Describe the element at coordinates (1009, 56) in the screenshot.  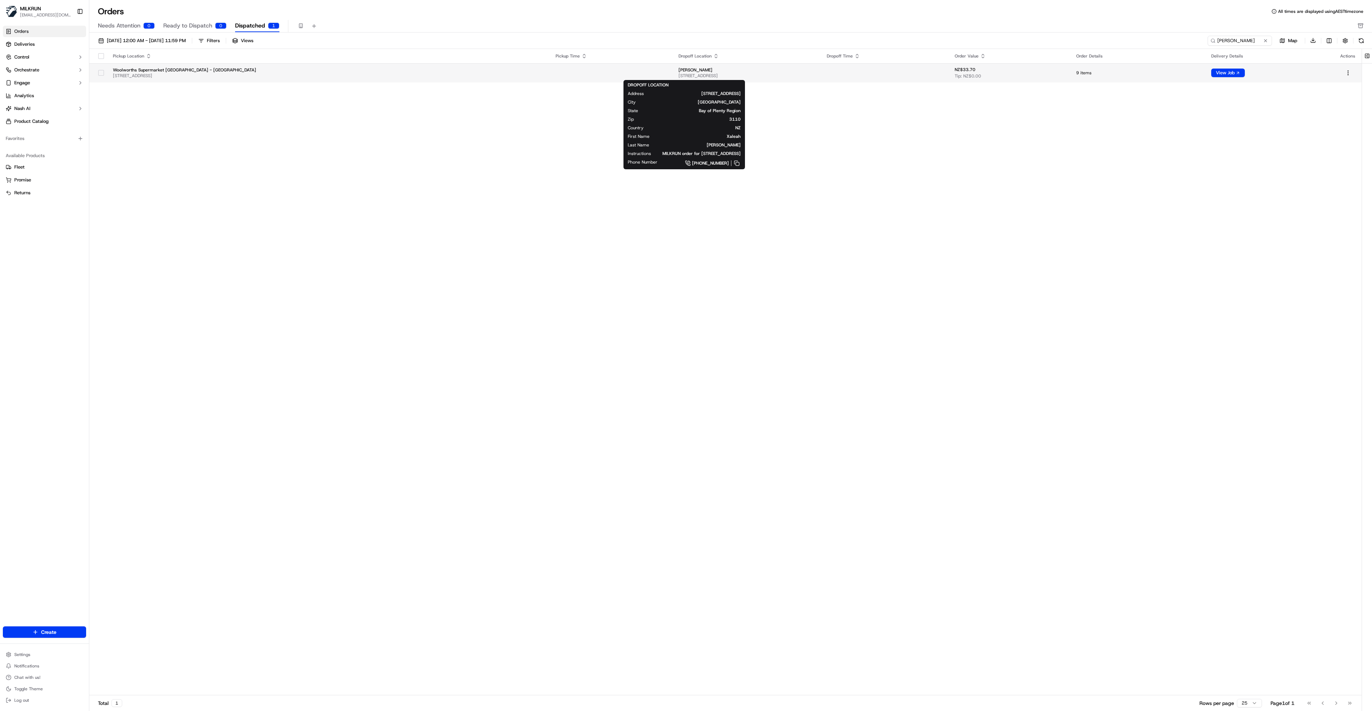
I see `div: Order Value` at that location.